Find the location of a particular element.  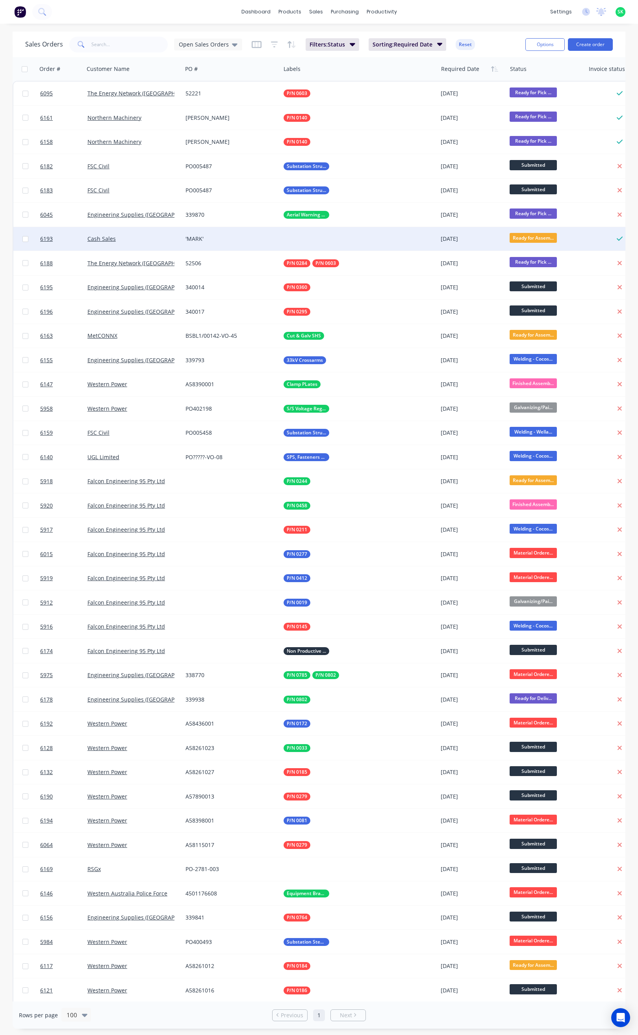

a: 5975 is located at coordinates (64, 675).